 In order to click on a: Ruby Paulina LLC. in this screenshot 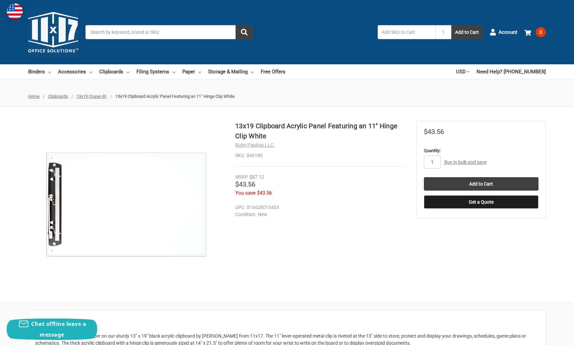, I will do `click(255, 145)`.